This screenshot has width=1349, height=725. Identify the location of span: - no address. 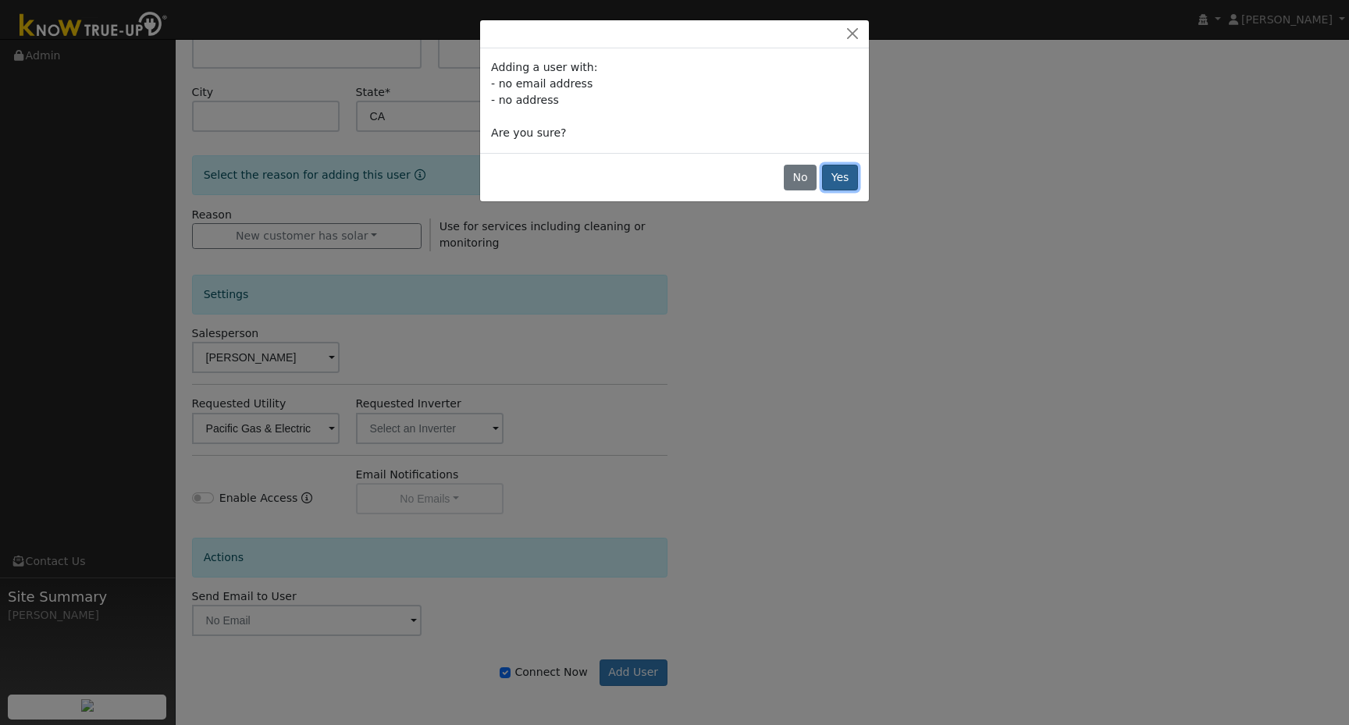
(525, 100).